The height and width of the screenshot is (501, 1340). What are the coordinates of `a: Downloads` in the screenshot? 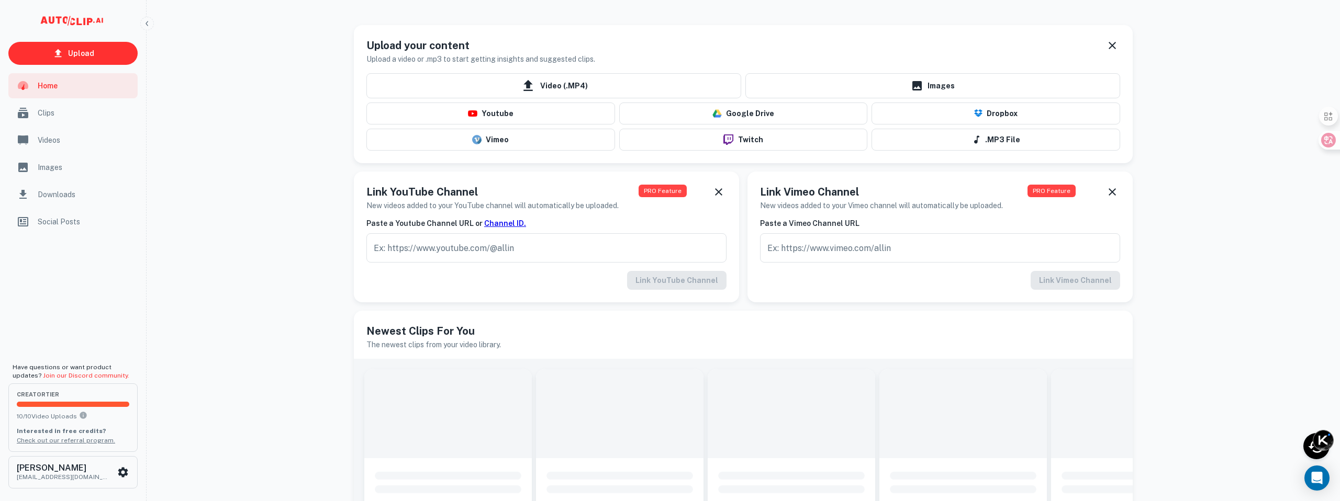 It's located at (73, 195).